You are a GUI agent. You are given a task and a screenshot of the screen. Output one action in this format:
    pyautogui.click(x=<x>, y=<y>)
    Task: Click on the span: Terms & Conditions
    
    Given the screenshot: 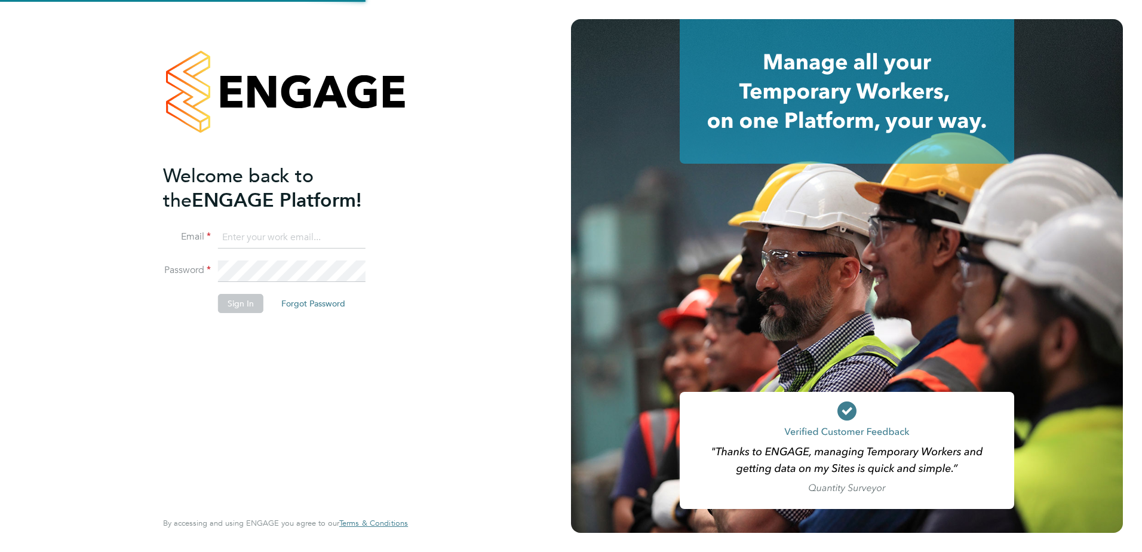 What is the action you would take?
    pyautogui.click(x=373, y=523)
    